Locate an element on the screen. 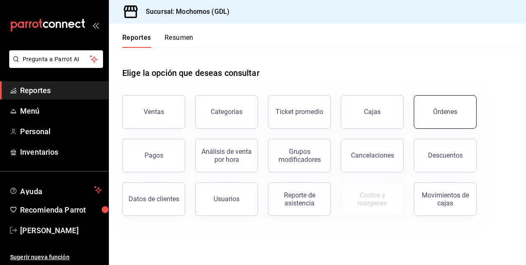 The height and width of the screenshot is (265, 526). font: Sugerir nueva función is located at coordinates (40, 257).